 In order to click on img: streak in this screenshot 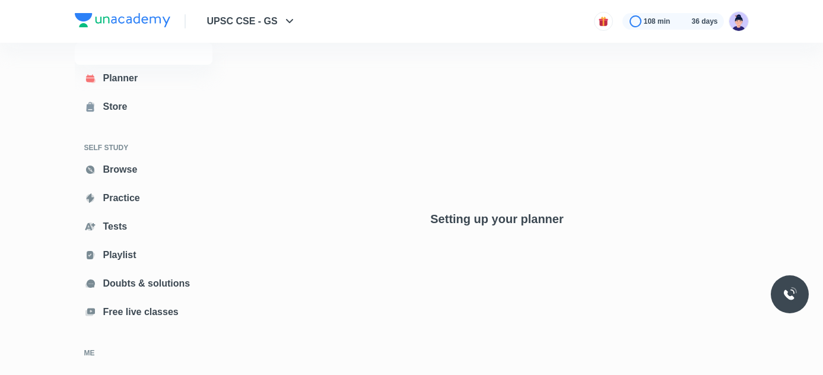, I will do `click(683, 21)`.